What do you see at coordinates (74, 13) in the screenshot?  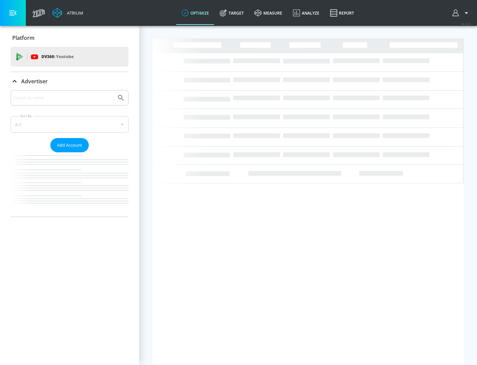 I see `div: Atrium` at bounding box center [74, 13].